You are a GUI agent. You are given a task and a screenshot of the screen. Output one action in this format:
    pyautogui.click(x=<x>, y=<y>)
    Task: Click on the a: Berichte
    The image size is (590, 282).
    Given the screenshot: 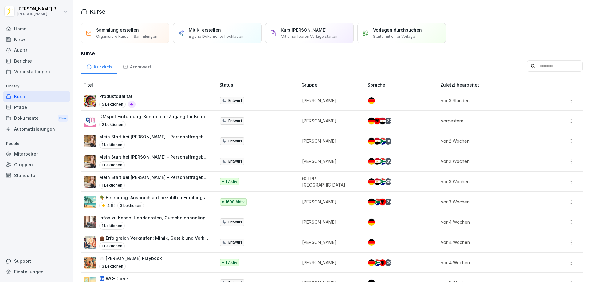 What is the action you would take?
    pyautogui.click(x=37, y=61)
    